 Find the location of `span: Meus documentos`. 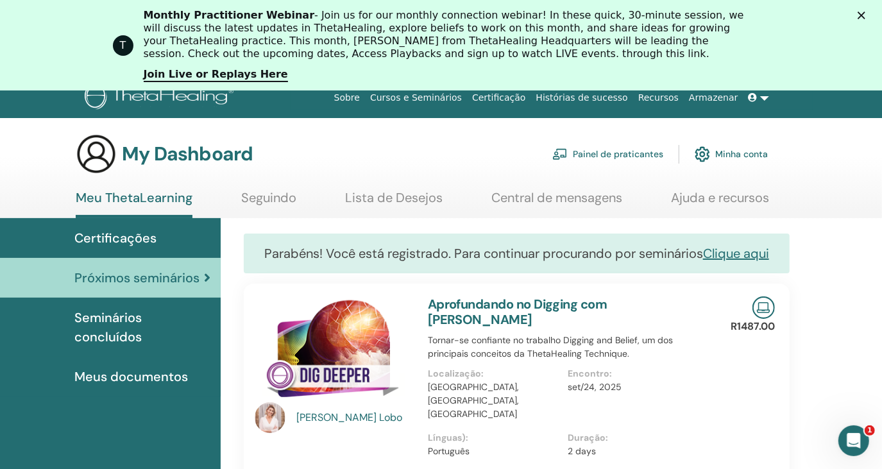

span: Meus documentos is located at coordinates (131, 377).